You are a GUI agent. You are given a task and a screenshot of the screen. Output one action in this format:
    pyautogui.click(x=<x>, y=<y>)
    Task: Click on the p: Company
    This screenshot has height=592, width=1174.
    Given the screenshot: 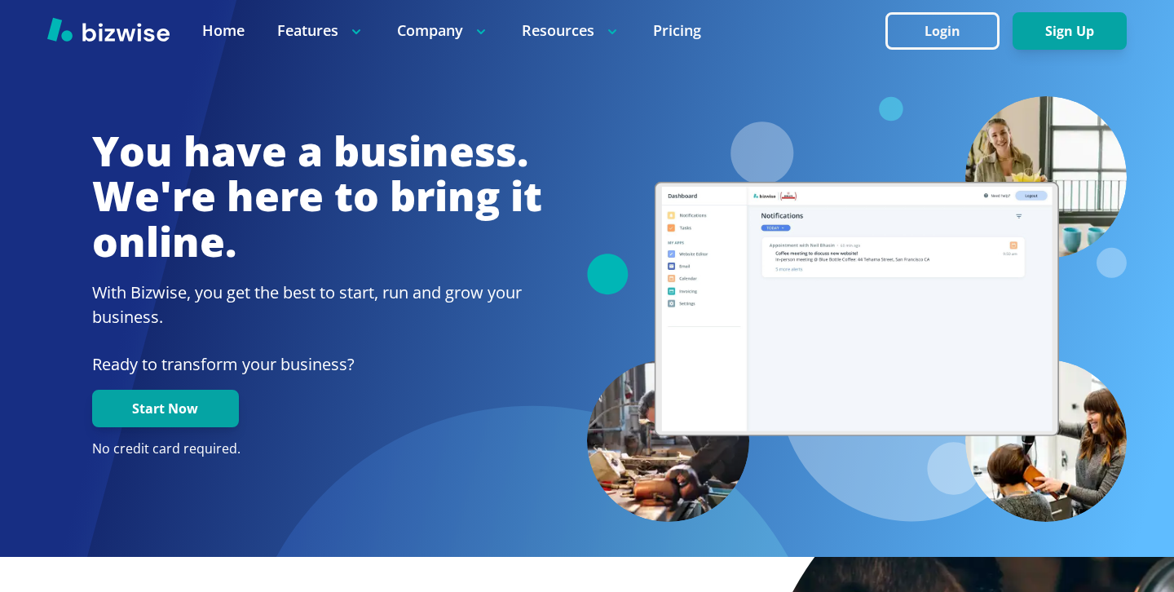 What is the action you would take?
    pyautogui.click(x=443, y=30)
    